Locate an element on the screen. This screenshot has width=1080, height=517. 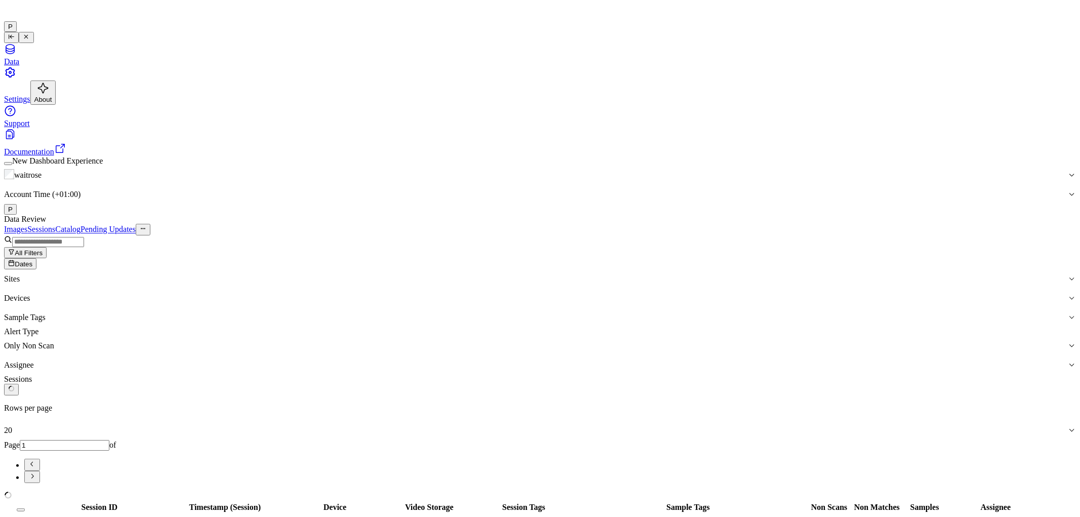
a: Data is located at coordinates (540, 54).